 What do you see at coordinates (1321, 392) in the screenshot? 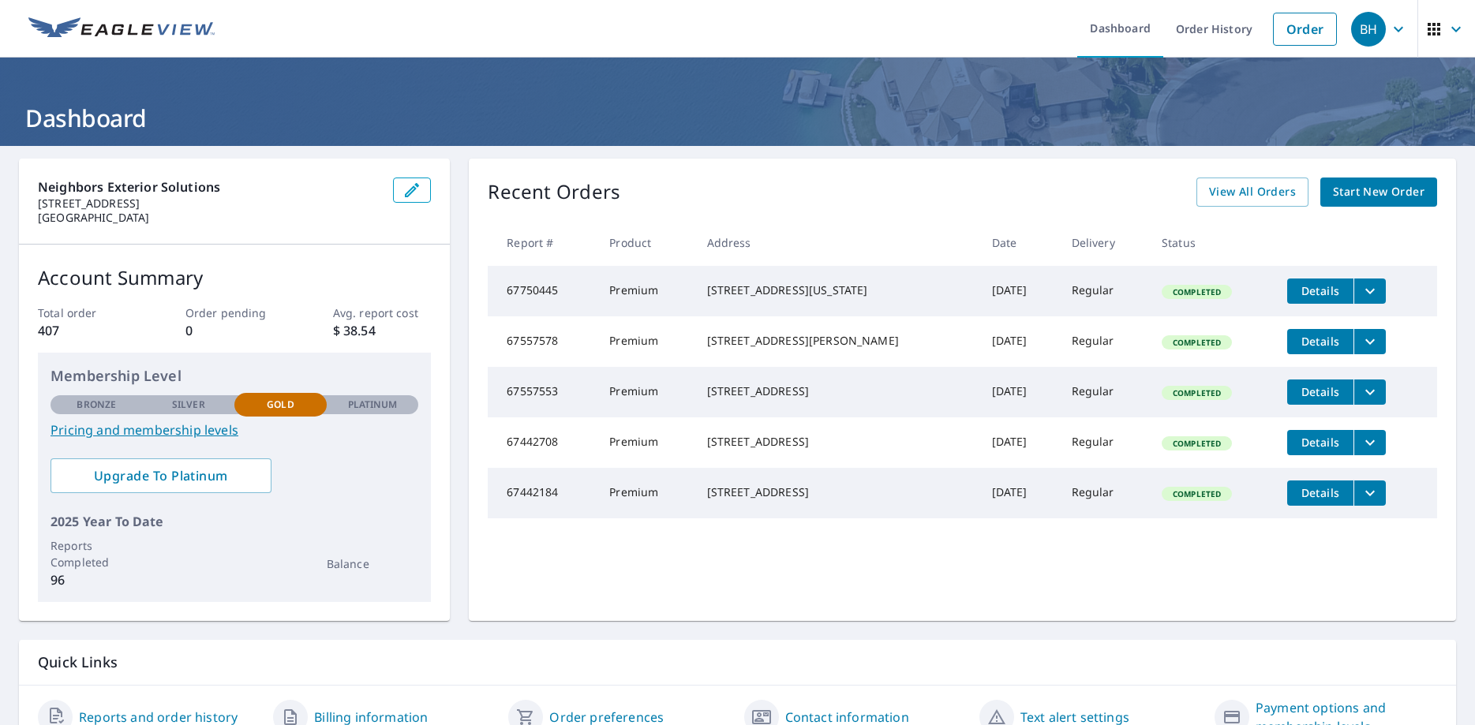
I see `button: detailsBtn-67557553` at bounding box center [1321, 392].